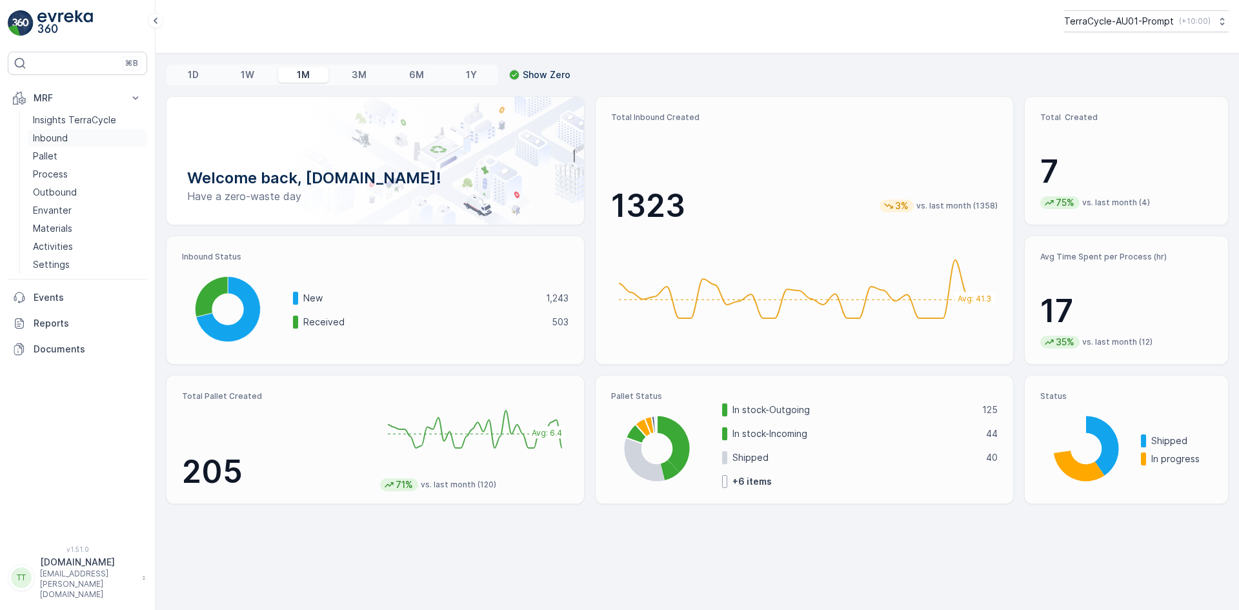  I want to click on span: v 1.51.0, so click(77, 549).